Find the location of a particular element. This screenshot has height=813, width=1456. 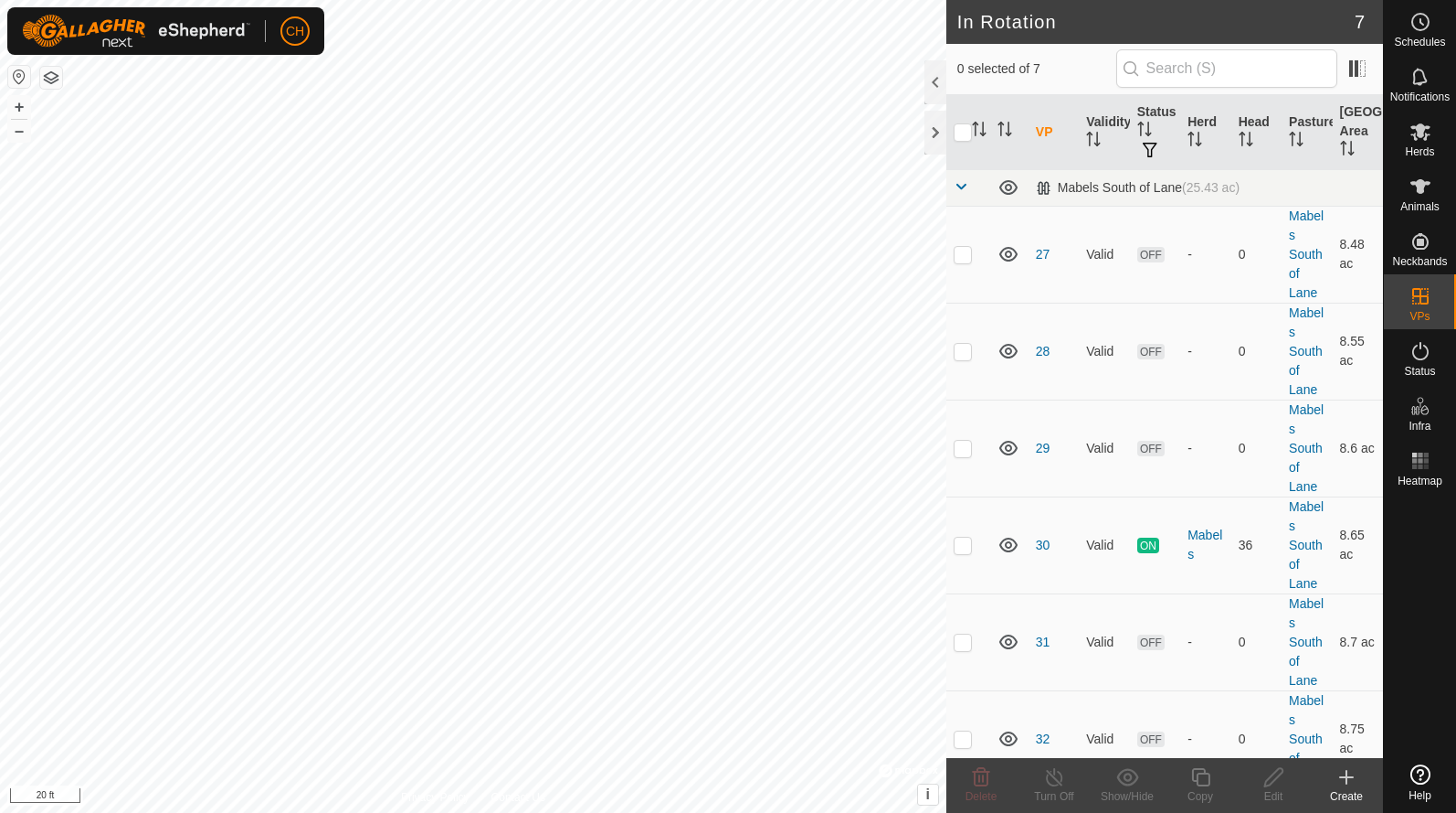

div: Turn Off is located at coordinates (1055, 797).